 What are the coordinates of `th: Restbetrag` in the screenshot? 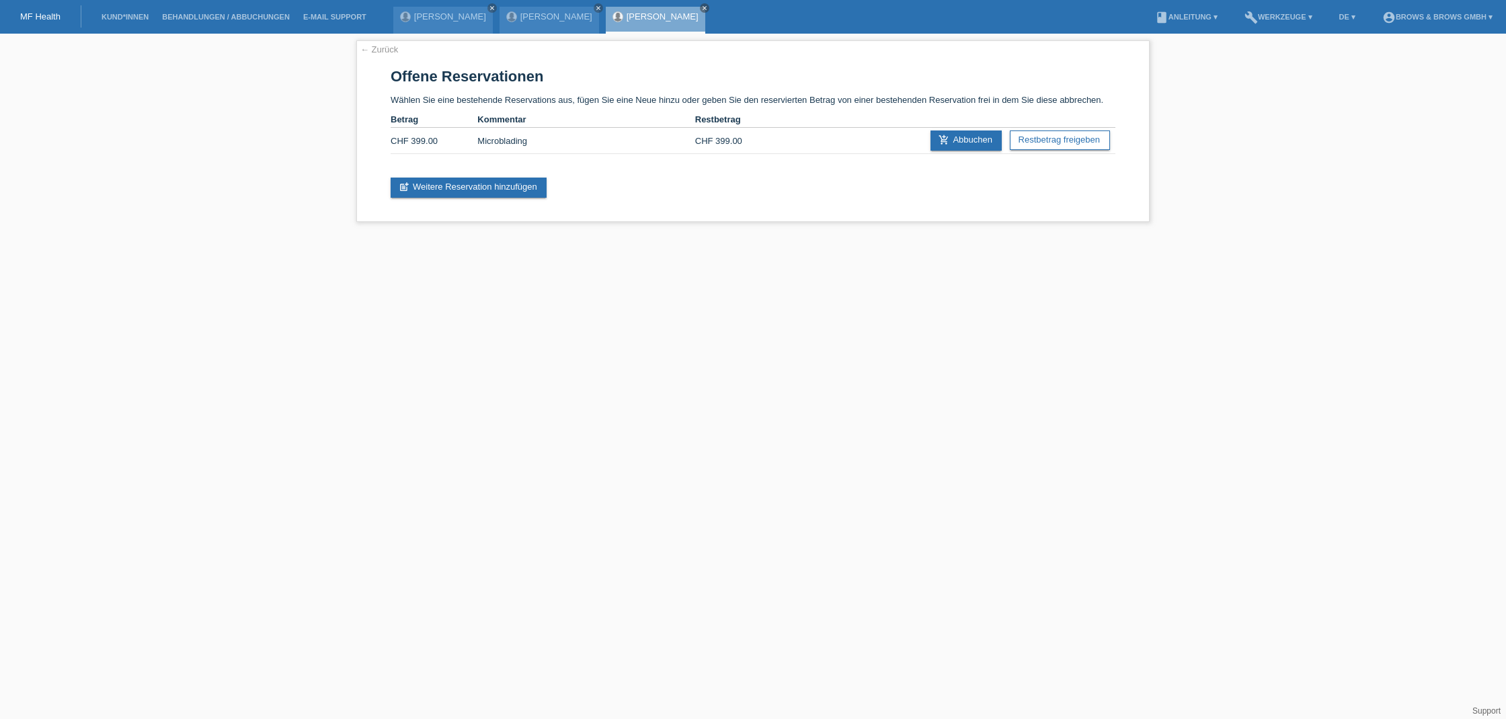 It's located at (738, 120).